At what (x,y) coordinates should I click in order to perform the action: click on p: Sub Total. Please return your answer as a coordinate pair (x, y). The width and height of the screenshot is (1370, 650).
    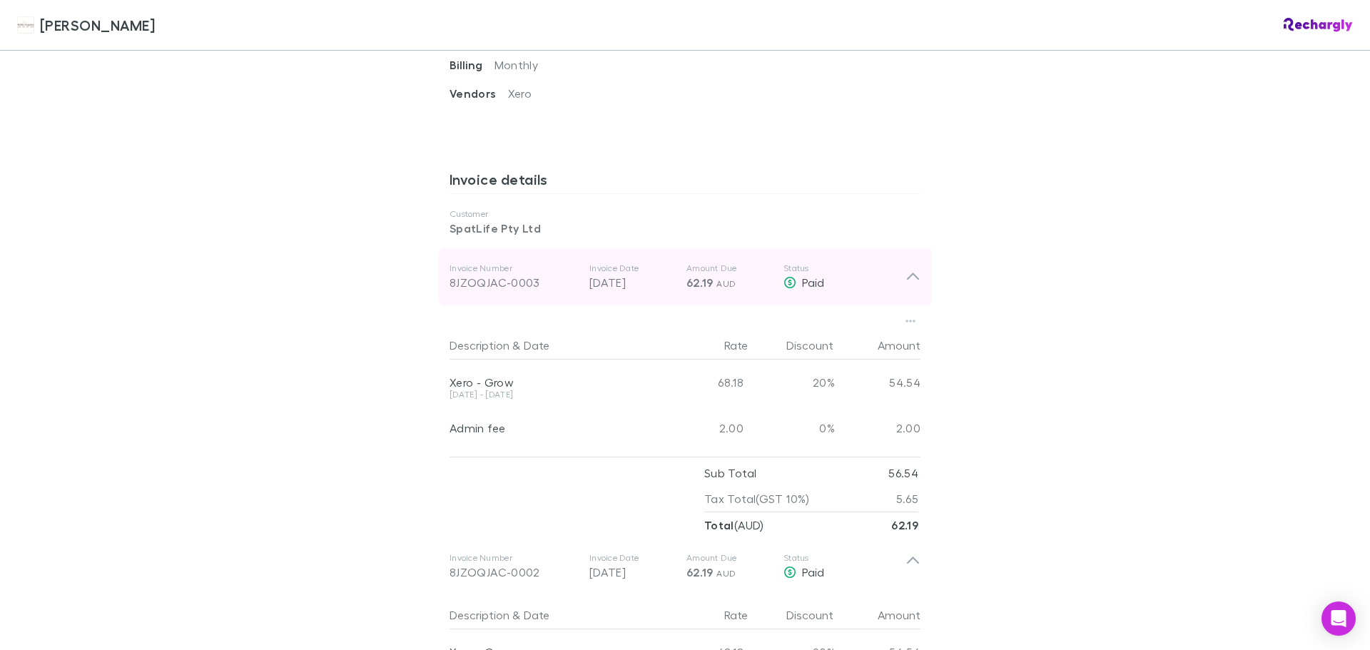
    Looking at the image, I should click on (730, 473).